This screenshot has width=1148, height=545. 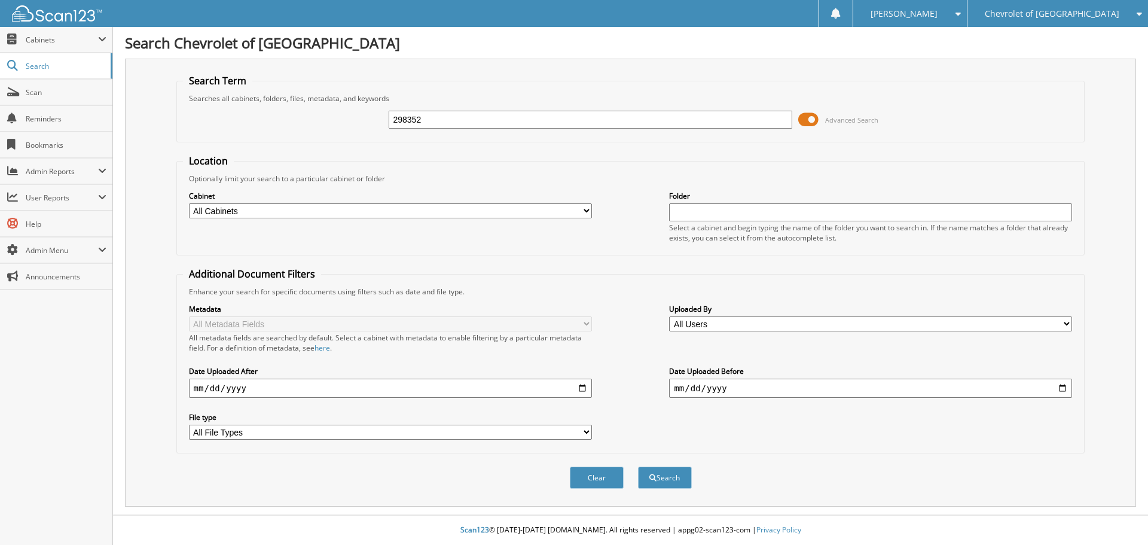 I want to click on label: Metadata, so click(x=390, y=308).